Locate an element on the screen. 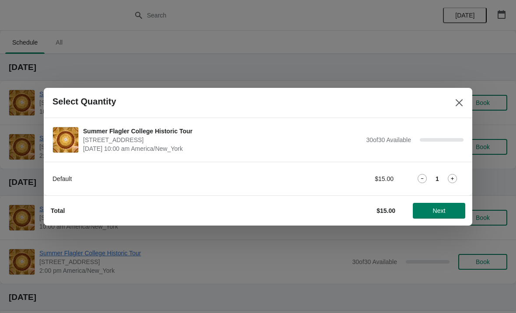 The height and width of the screenshot is (313, 516). img: Summer Flagler College Historic Tour | 74 King Street, St. Augustine, FL, USA | September 11 | 10... is located at coordinates (66, 140).